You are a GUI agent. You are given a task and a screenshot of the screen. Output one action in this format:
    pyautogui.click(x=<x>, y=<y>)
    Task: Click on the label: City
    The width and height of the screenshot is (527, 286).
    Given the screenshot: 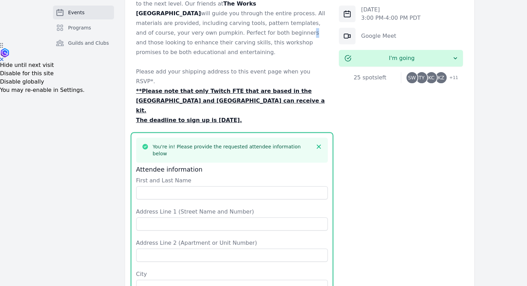 What is the action you would take?
    pyautogui.click(x=232, y=274)
    